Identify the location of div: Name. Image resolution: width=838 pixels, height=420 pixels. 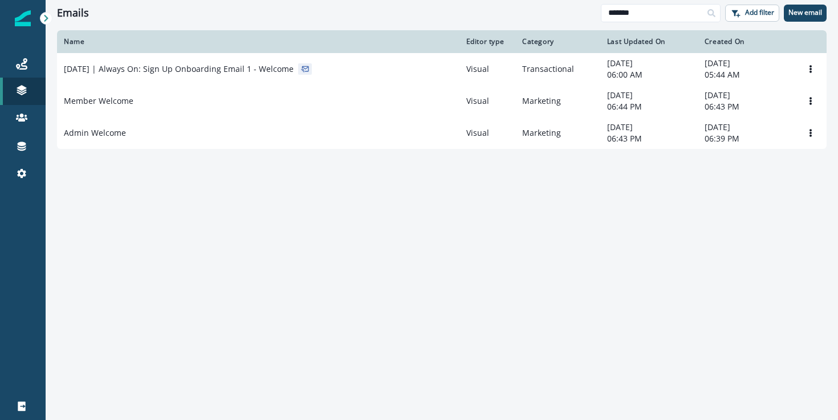
(258, 42).